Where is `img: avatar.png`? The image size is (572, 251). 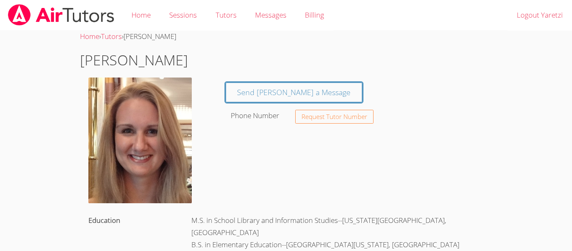
img: avatar.png is located at coordinates (140, 140).